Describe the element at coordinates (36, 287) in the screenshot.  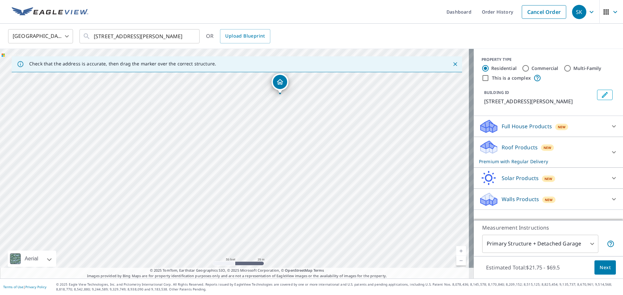
I see `a: Privacy Policy` at that location.